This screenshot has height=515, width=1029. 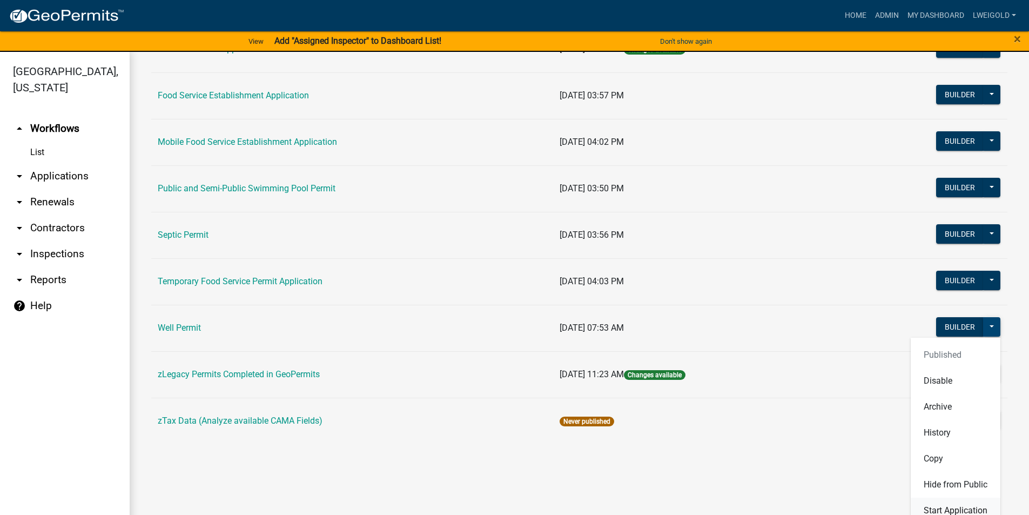 I want to click on a: Food Service Establishment Application, so click(x=233, y=95).